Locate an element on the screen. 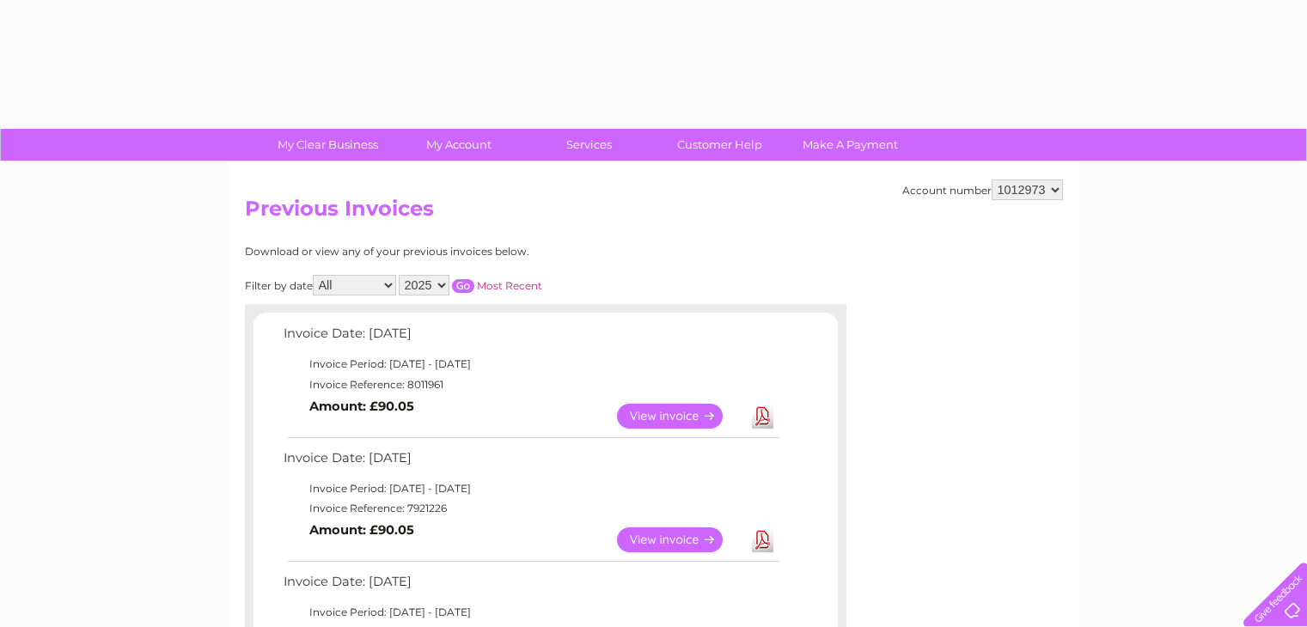 The height and width of the screenshot is (627, 1307). a: Most Recent is located at coordinates (510, 285).